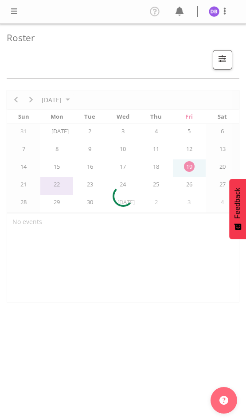 The image size is (246, 418). What do you see at coordinates (237, 203) in the screenshot?
I see `span: Feedback` at bounding box center [237, 203].